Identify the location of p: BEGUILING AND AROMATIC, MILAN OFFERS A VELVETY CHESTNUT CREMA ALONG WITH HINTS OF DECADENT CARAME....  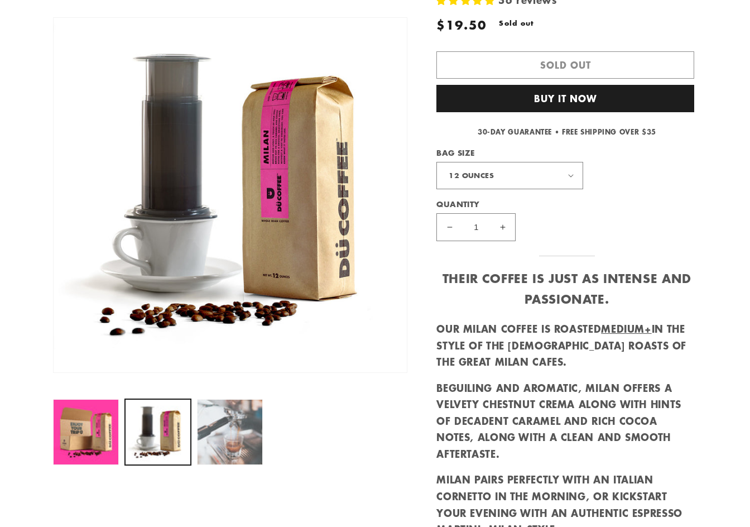
(567, 422).